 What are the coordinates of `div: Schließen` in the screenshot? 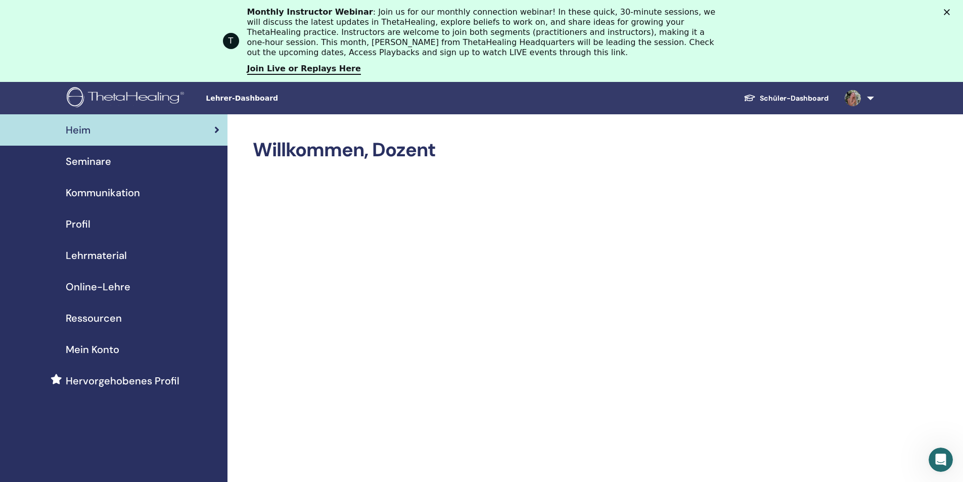 It's located at (949, 12).